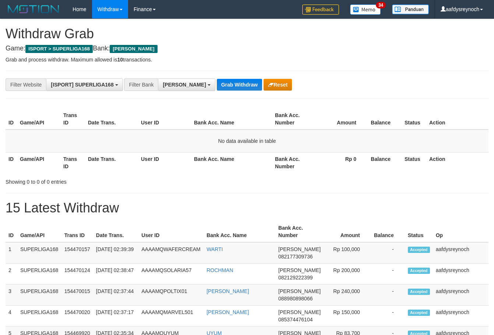 The width and height of the screenshot is (494, 335). What do you see at coordinates (247, 60) in the screenshot?
I see `p: Grab and process withdraw. Maximum allowed is transactions.` at bounding box center [247, 60].